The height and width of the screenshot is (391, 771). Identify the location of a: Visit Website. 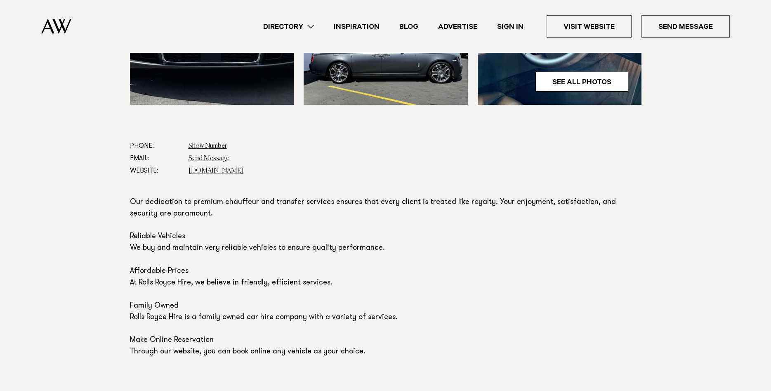
(589, 26).